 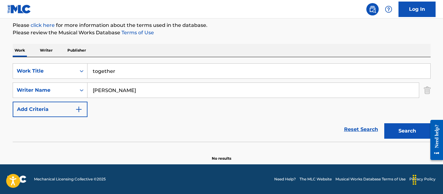 What do you see at coordinates (427, 90) in the screenshot?
I see `img: Delete Criterion` at bounding box center [427, 90].